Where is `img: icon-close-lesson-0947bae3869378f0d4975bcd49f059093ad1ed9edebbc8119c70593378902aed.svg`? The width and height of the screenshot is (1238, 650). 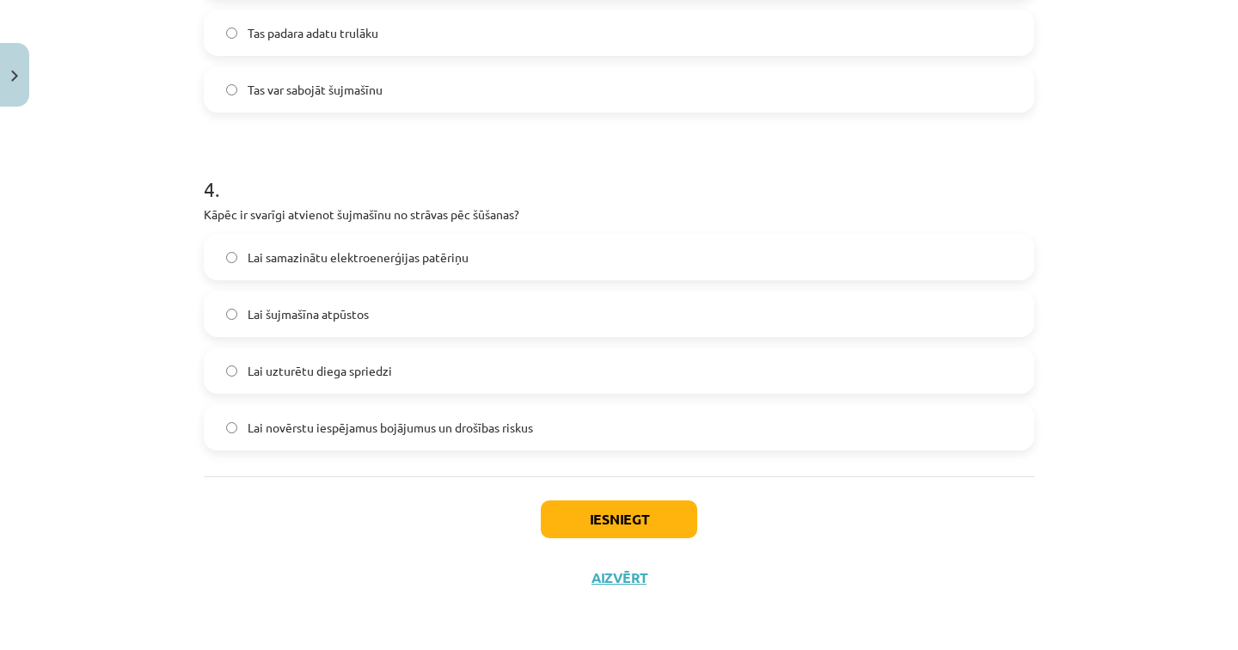
img: icon-close-lesson-0947bae3869378f0d4975bcd49f059093ad1ed9edebbc8119c70593378902aed.svg is located at coordinates (15, 76).